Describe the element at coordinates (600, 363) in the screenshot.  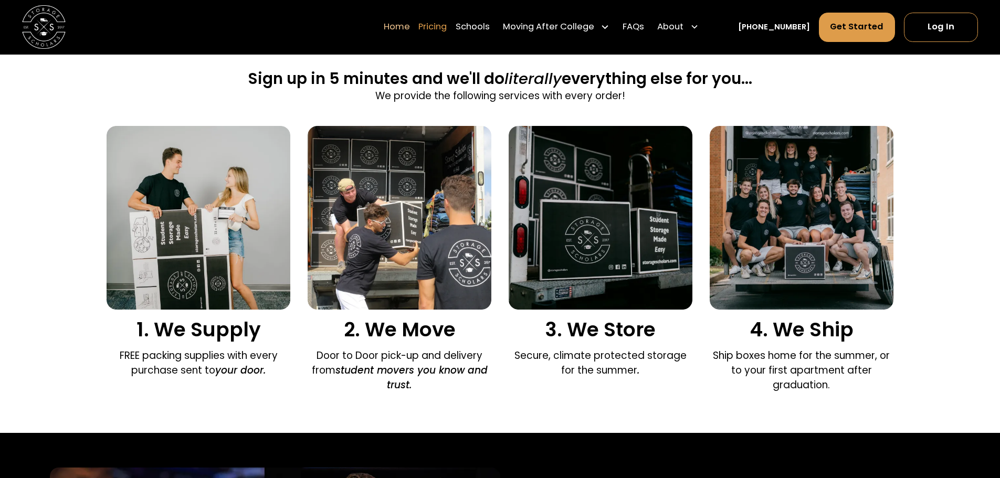
I see `p: Secure, climate protected storage for the summer` at that location.